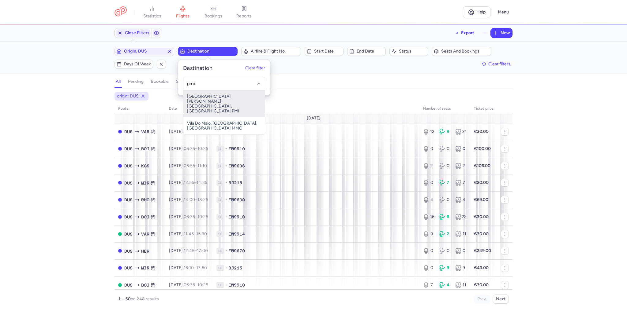 This screenshot has width=627, height=311. I want to click on span: statistics, so click(152, 16).